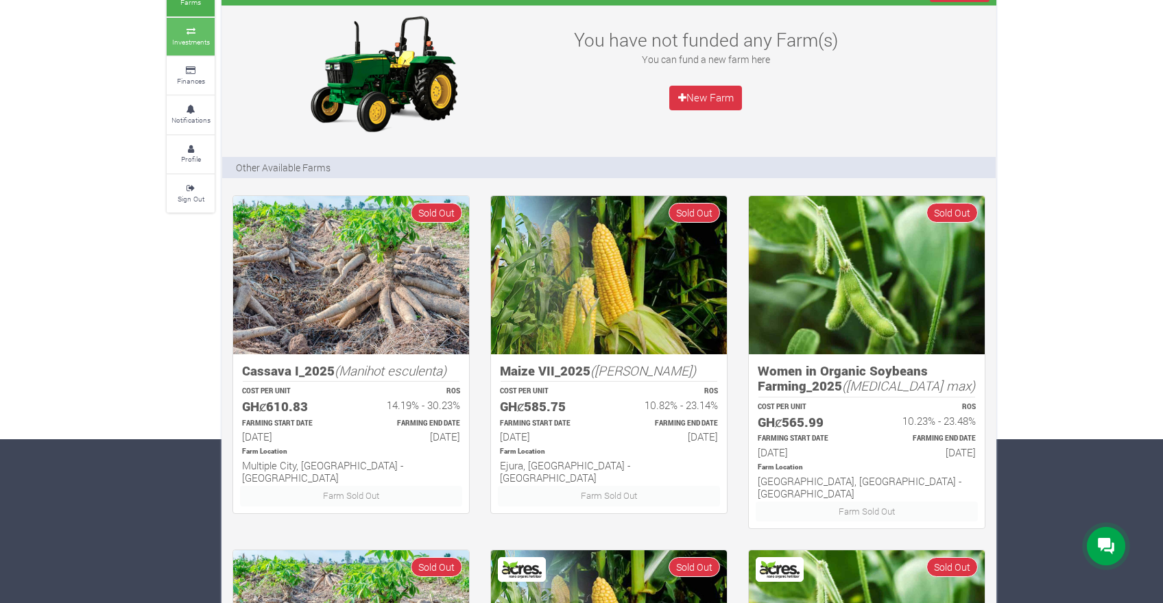  Describe the element at coordinates (705, 98) in the screenshot. I see `a: New Farm` at that location.